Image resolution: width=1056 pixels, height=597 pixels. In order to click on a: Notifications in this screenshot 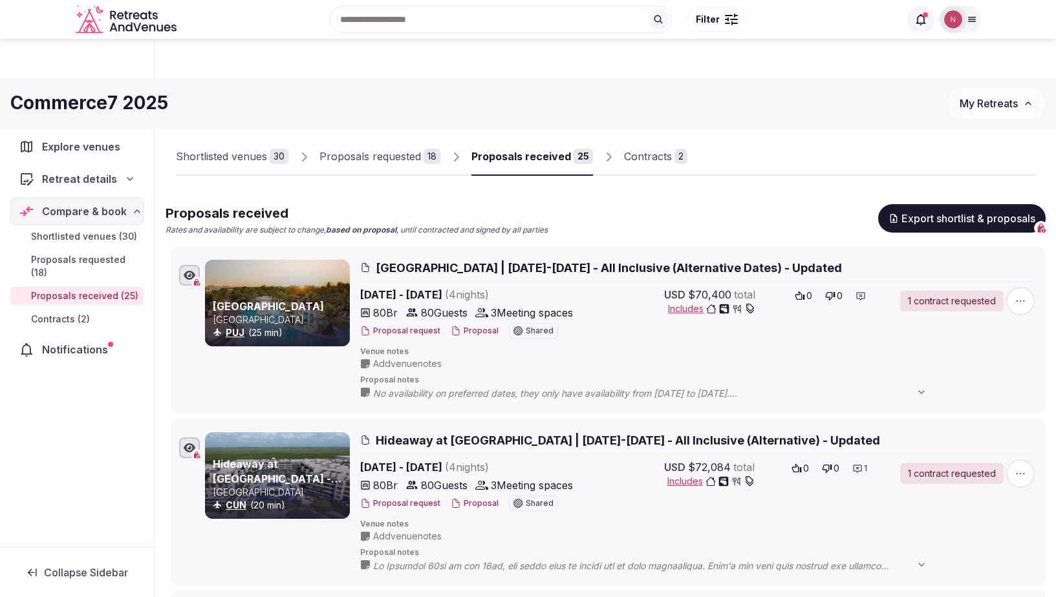, I will do `click(77, 350)`.